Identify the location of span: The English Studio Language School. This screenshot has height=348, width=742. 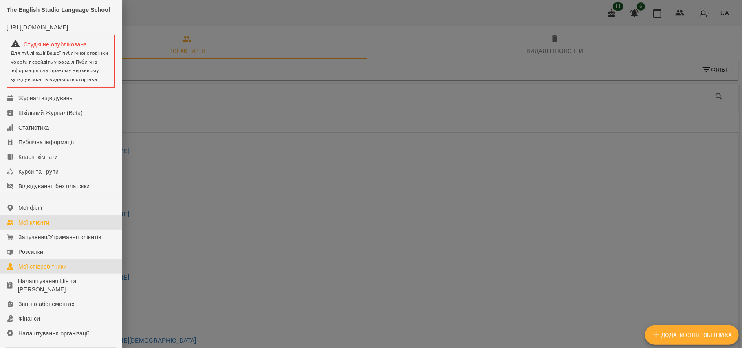
(58, 10).